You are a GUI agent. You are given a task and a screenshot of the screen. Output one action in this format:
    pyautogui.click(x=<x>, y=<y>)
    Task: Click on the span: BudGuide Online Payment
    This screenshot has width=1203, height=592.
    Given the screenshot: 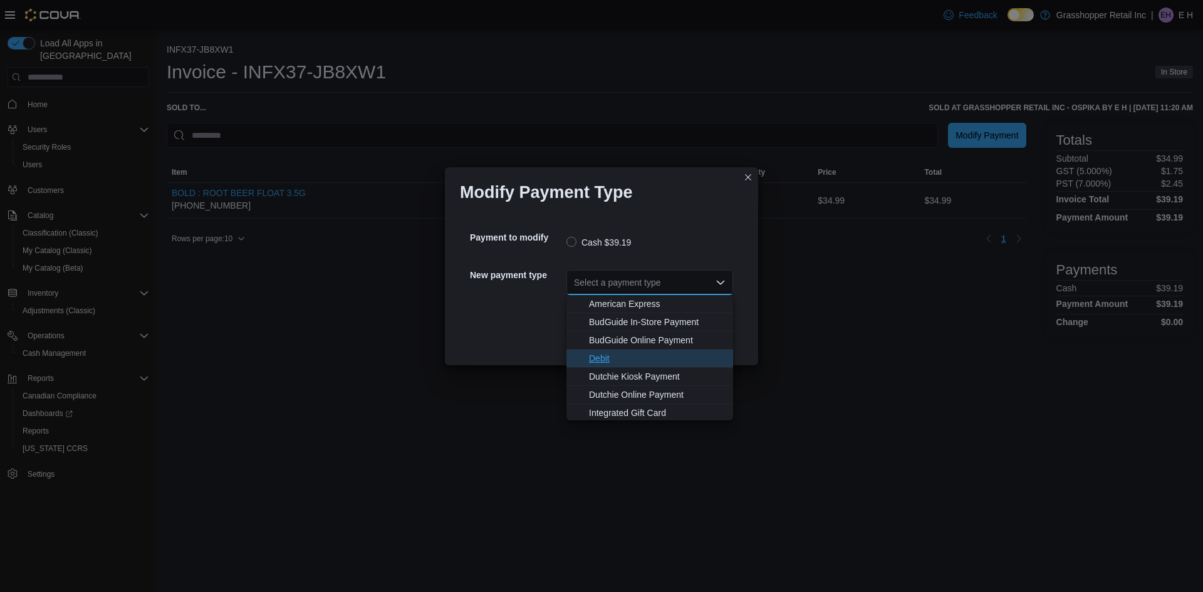 What is the action you would take?
    pyautogui.click(x=657, y=340)
    